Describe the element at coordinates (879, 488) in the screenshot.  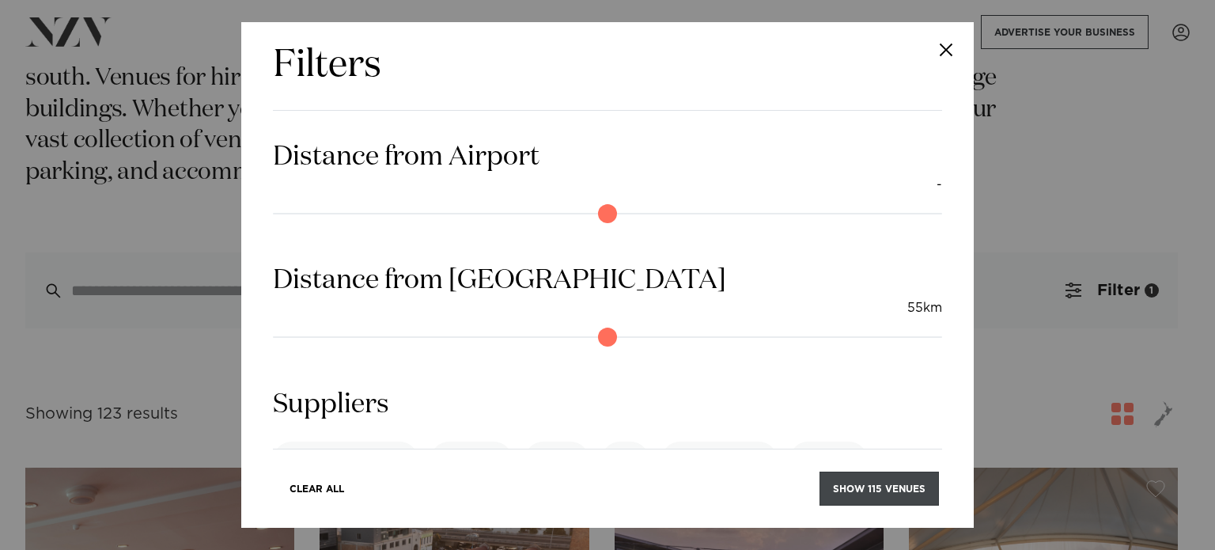
I see `button: Show 115 venues` at that location.